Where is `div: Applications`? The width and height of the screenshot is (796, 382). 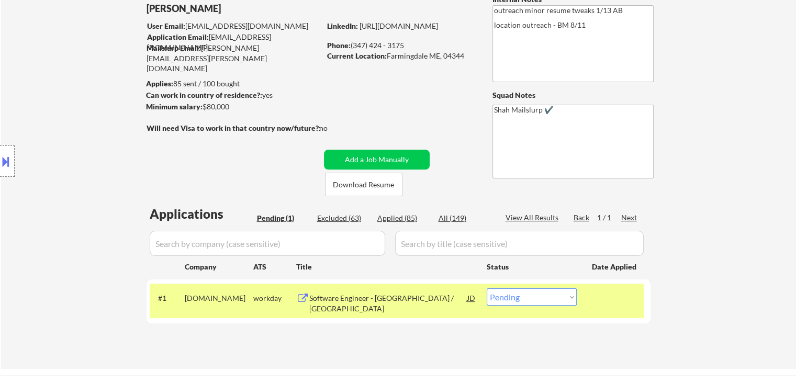 div: Applications is located at coordinates (201, 214).